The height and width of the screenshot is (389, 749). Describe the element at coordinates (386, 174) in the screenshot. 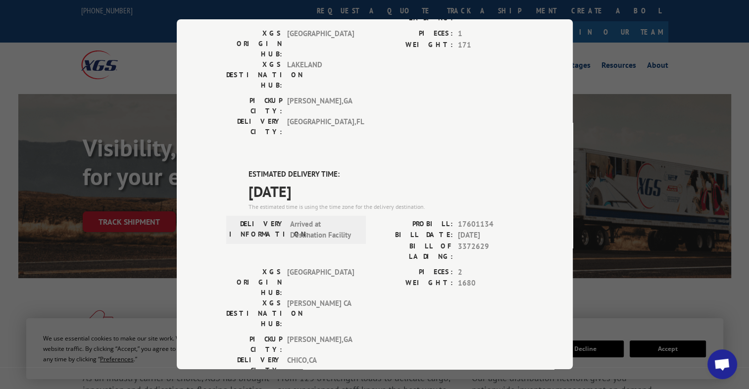

I see `label: ESTIMATED DELIVERY TIME:` at that location.